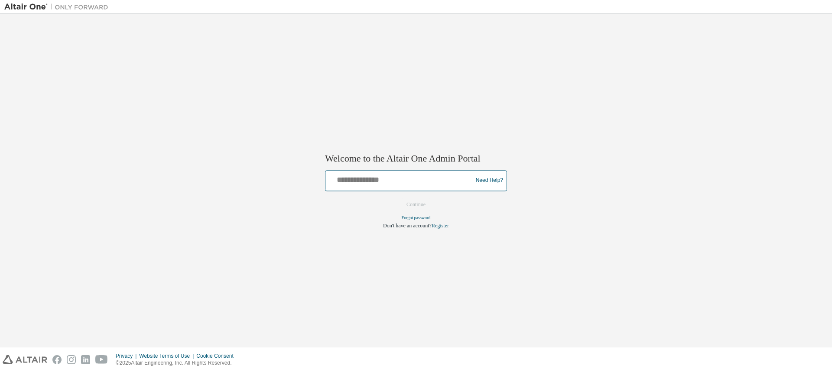  Describe the element at coordinates (85, 360) in the screenshot. I see `img: linkedin.svg` at that location.